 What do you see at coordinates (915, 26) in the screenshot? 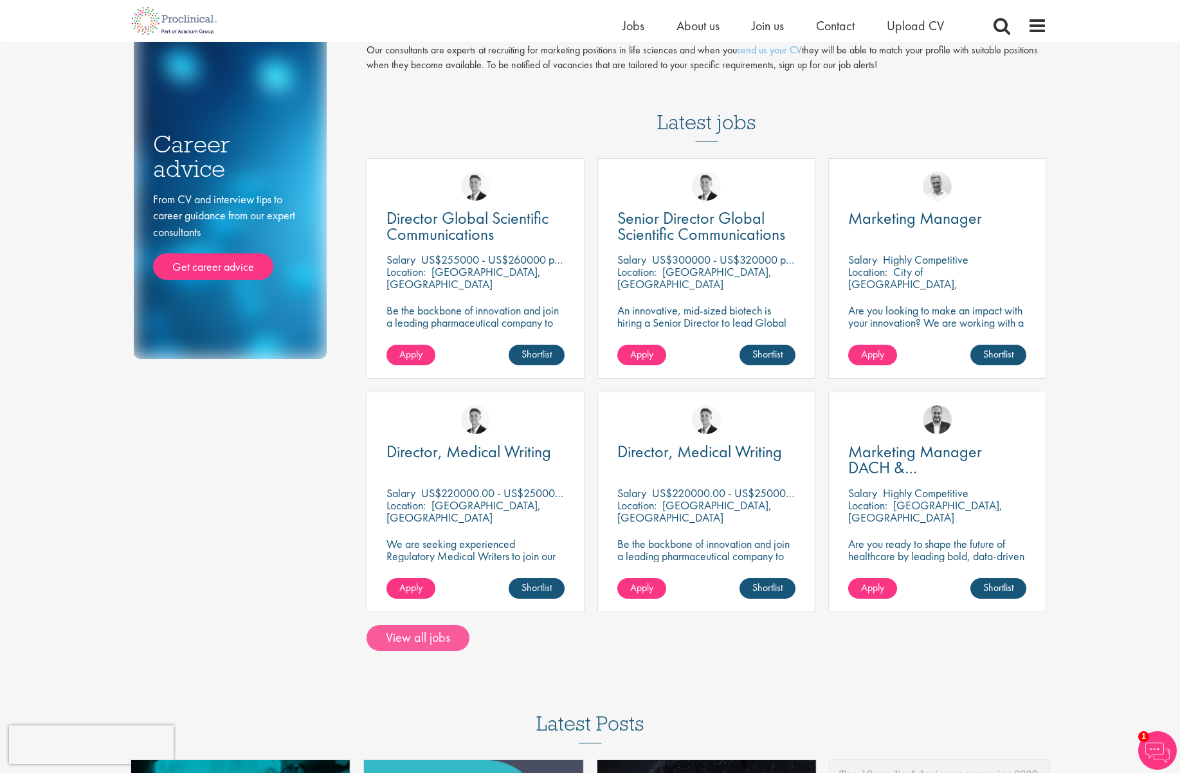
I see `span: Upload CV` at bounding box center [915, 26].